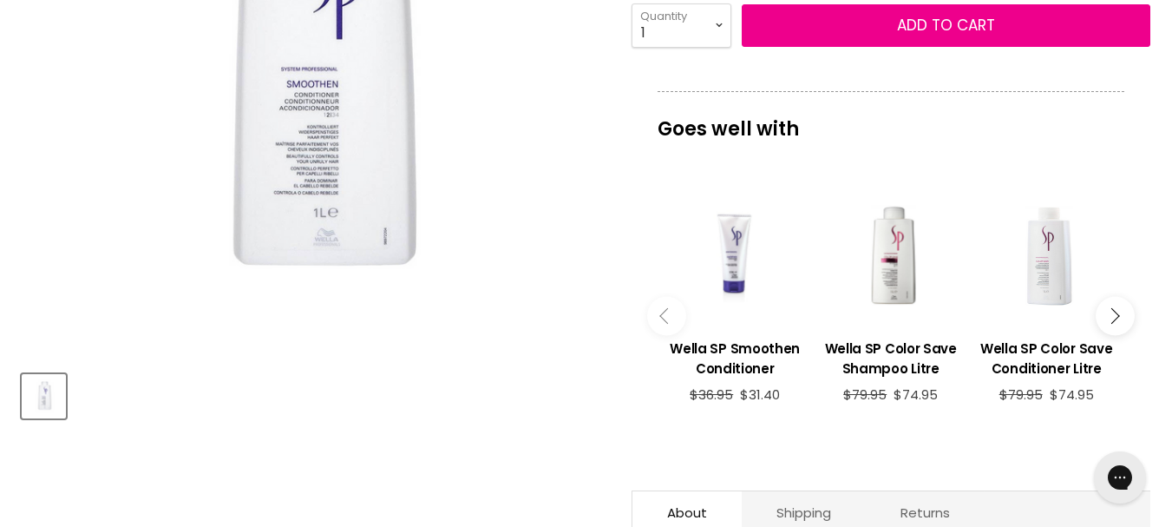  I want to click on span: $31.40, so click(760, 394).